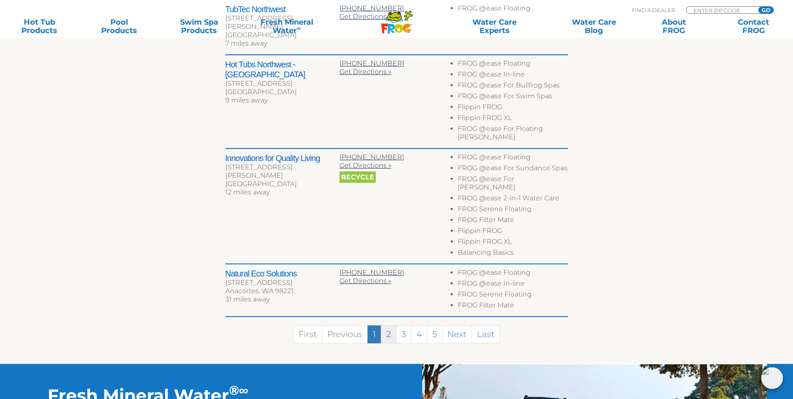 This screenshot has height=399, width=793. Describe the element at coordinates (199, 26) in the screenshot. I see `a: Swim SpaProducts` at that location.